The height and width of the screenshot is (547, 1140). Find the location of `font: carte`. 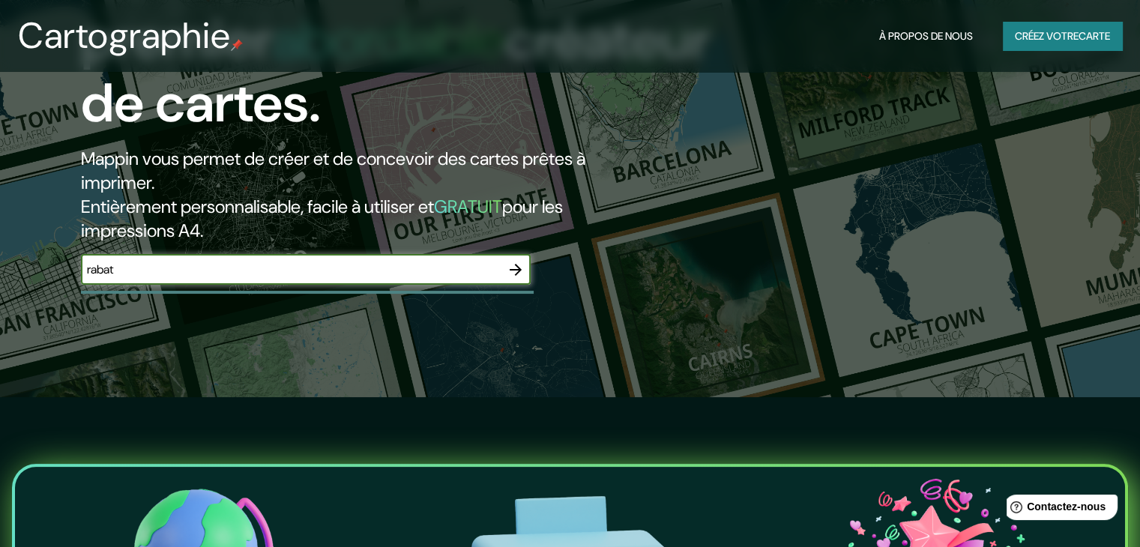

font: carte is located at coordinates (1094, 36).